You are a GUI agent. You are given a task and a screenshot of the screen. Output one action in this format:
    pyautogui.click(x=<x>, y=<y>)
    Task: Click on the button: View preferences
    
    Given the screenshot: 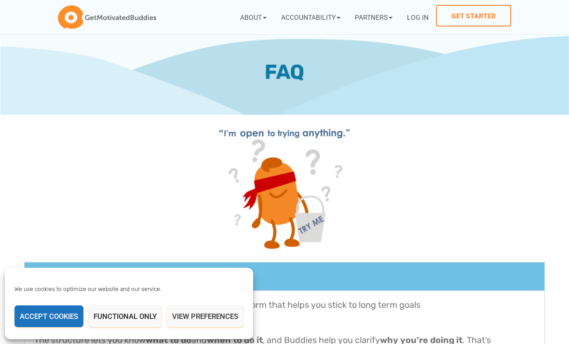 What is the action you would take?
    pyautogui.click(x=205, y=316)
    